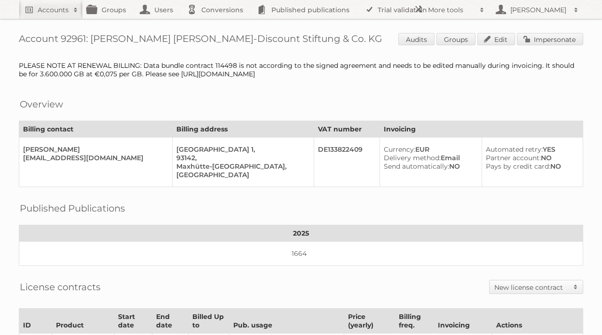 The width and height of the screenshot is (602, 335). Describe the element at coordinates (287, 321) in the screenshot. I see `th: Pub. usage` at that location.